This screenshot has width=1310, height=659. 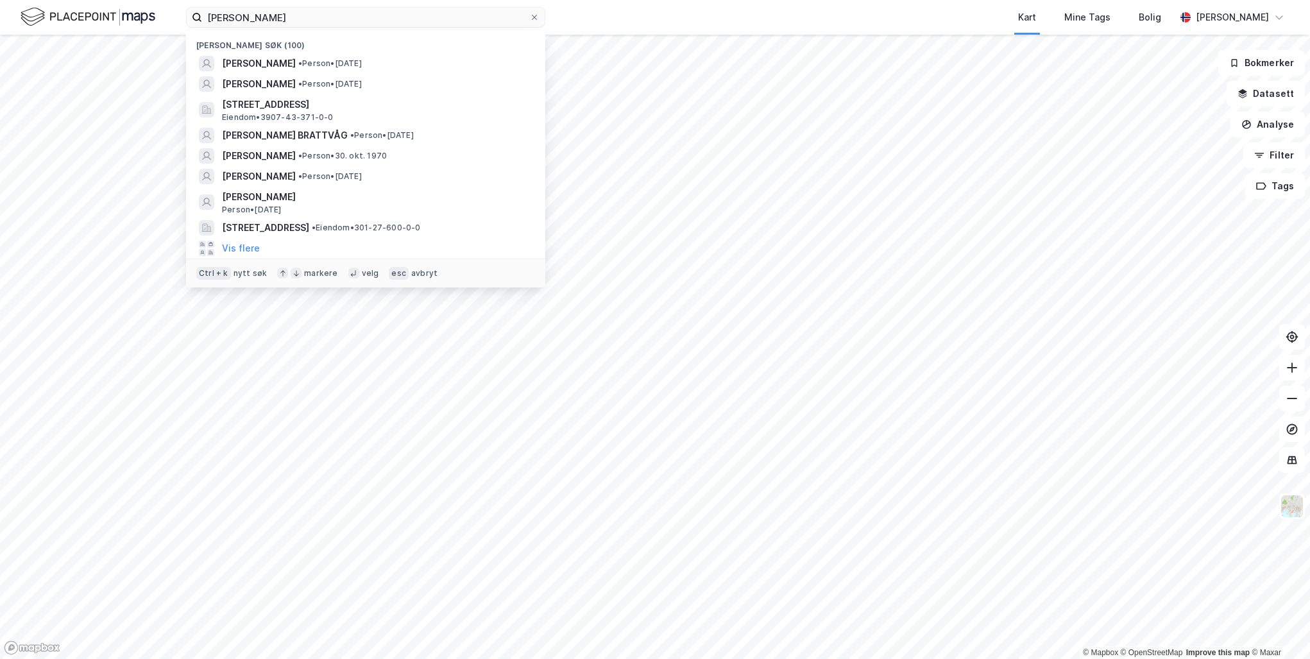 What do you see at coordinates (398, 273) in the screenshot?
I see `div: esc` at bounding box center [398, 273].